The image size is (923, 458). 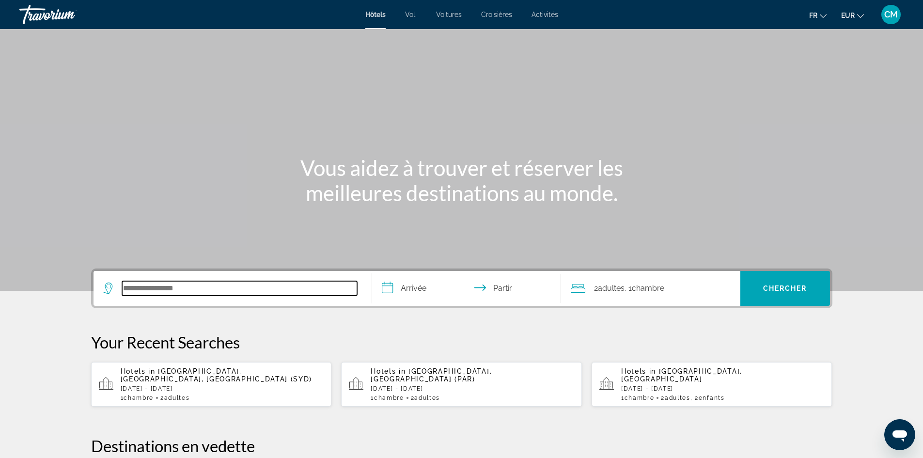 I want to click on a: Voitures, so click(x=449, y=15).